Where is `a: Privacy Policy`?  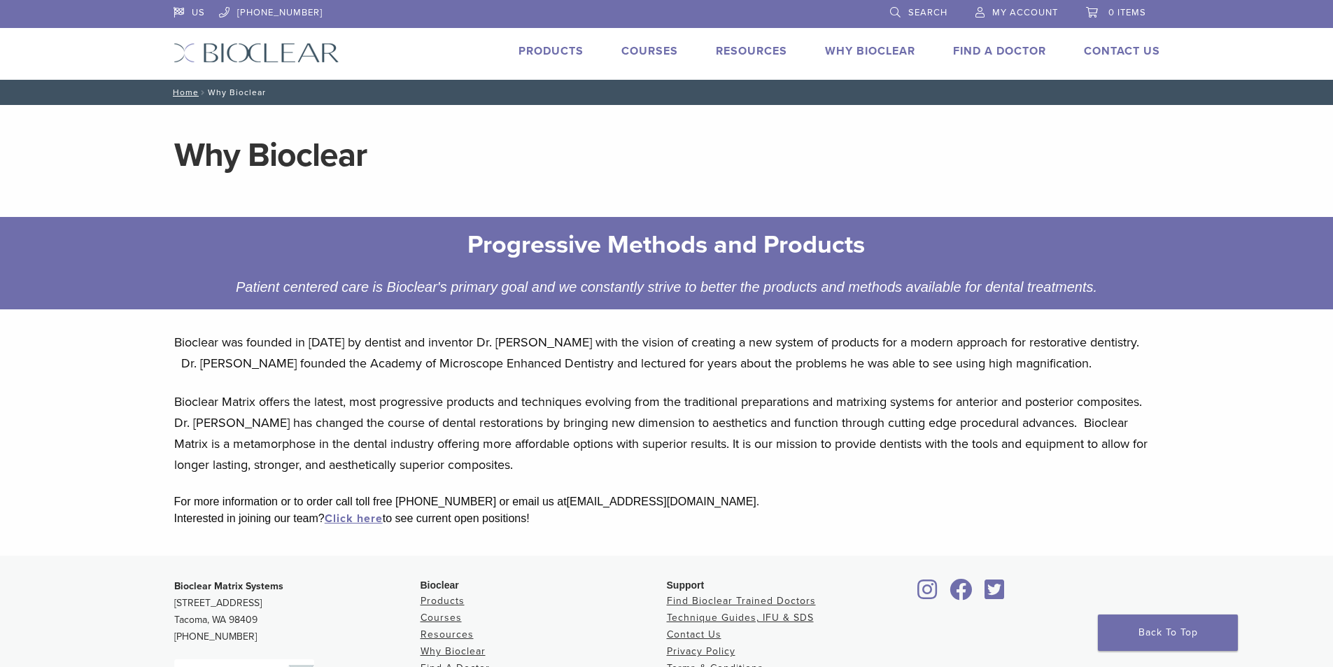
a: Privacy Policy is located at coordinates (701, 651).